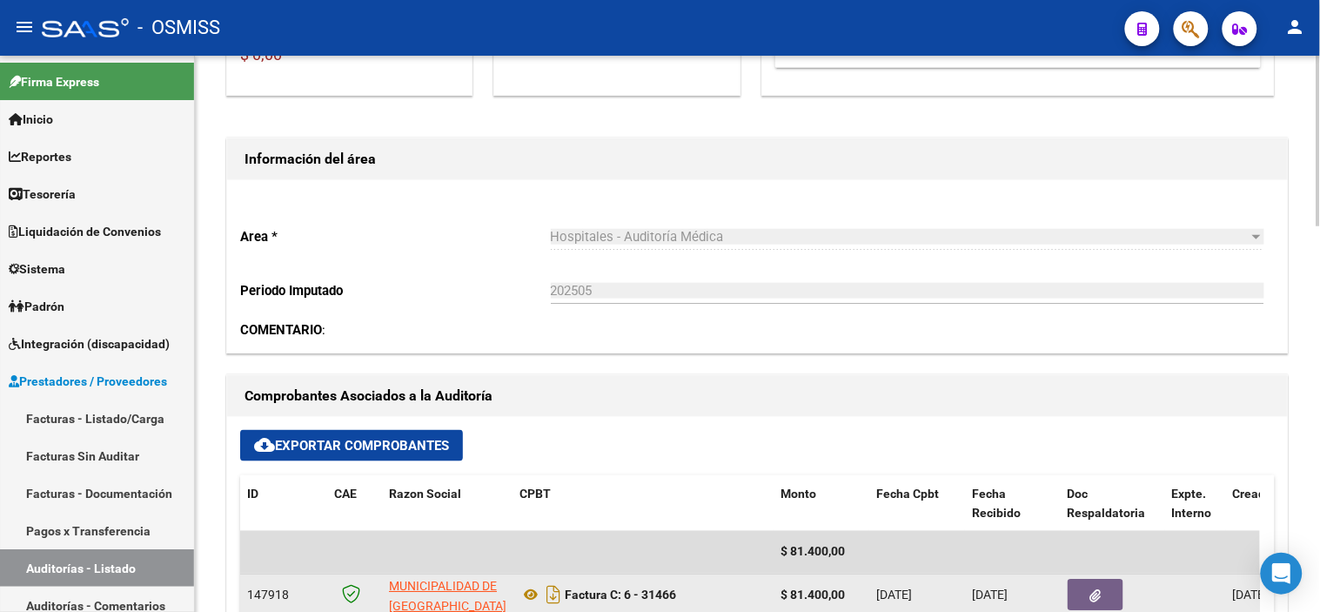 The width and height of the screenshot is (1320, 612). I want to click on span: Padrón, so click(37, 306).